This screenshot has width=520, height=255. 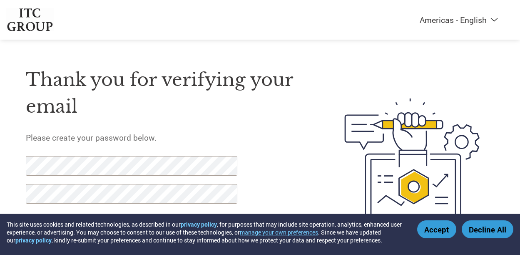 I want to click on div: This site uses cookies and related technologies, as described in our , for purposes that may incl..., so click(x=206, y=232).